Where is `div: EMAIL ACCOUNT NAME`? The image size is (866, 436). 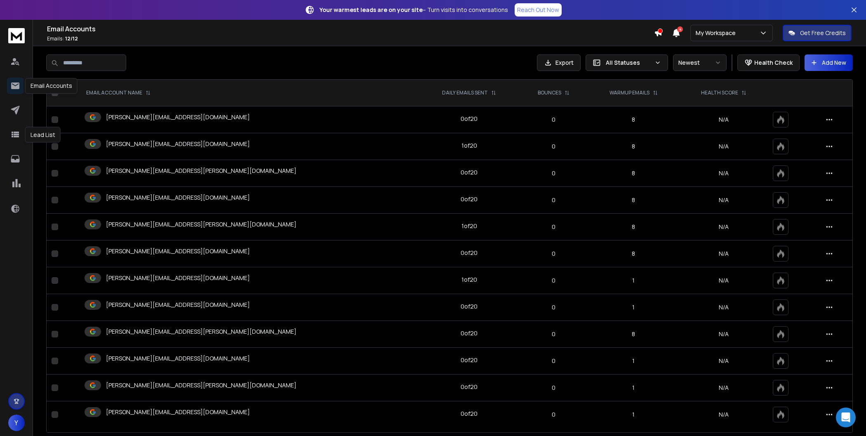 div: EMAIL ACCOUNT NAME is located at coordinates (118, 93).